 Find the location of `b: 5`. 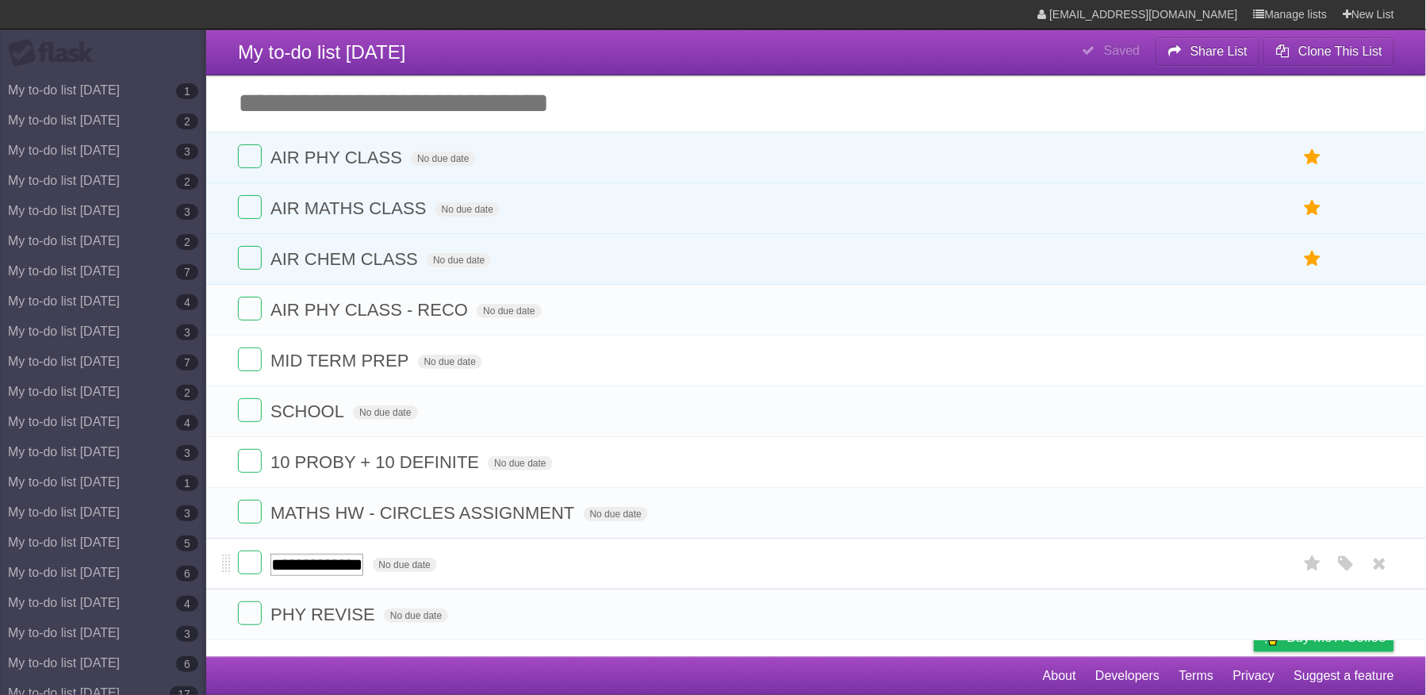

b: 5 is located at coordinates (187, 543).